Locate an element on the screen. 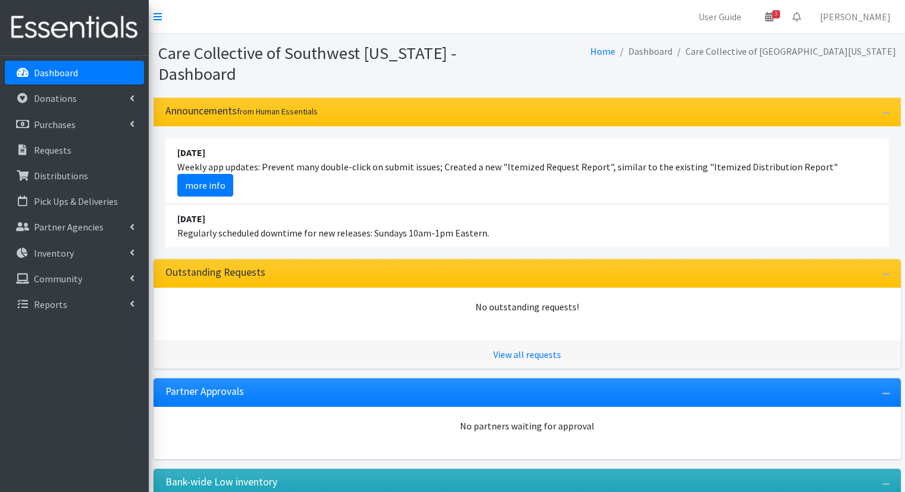  p: Purchases is located at coordinates (55, 124).